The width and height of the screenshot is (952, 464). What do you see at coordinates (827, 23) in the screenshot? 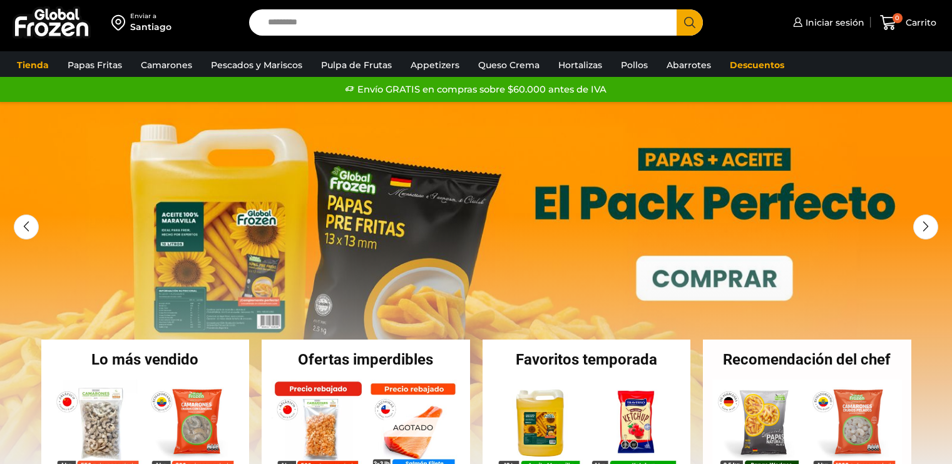
I see `a: Iniciar sesión` at bounding box center [827, 23].